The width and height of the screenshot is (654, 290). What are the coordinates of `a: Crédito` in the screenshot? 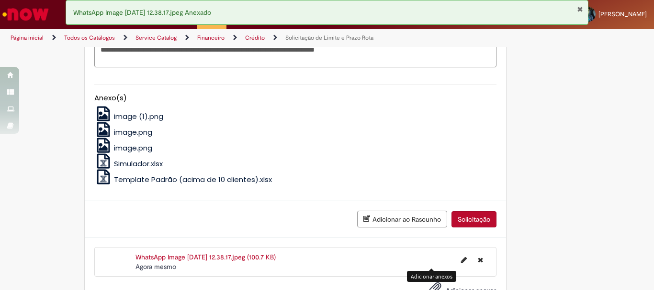 It's located at (255, 38).